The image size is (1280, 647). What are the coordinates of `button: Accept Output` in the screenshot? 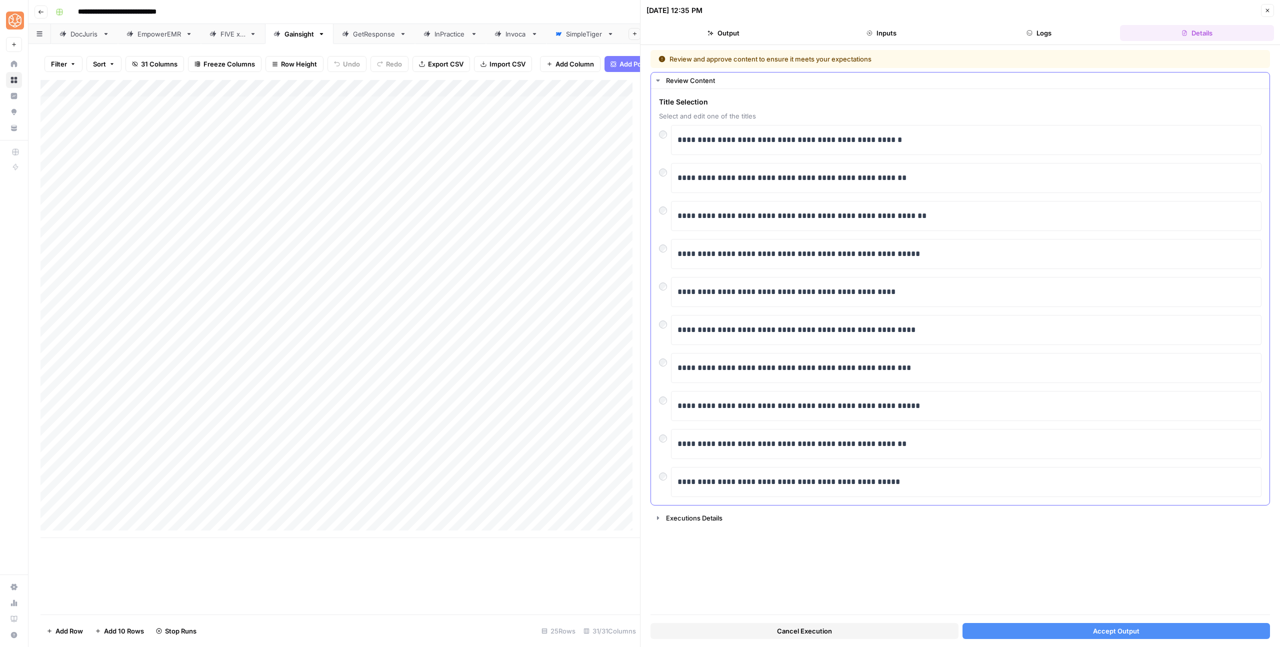 It's located at (1117, 631).